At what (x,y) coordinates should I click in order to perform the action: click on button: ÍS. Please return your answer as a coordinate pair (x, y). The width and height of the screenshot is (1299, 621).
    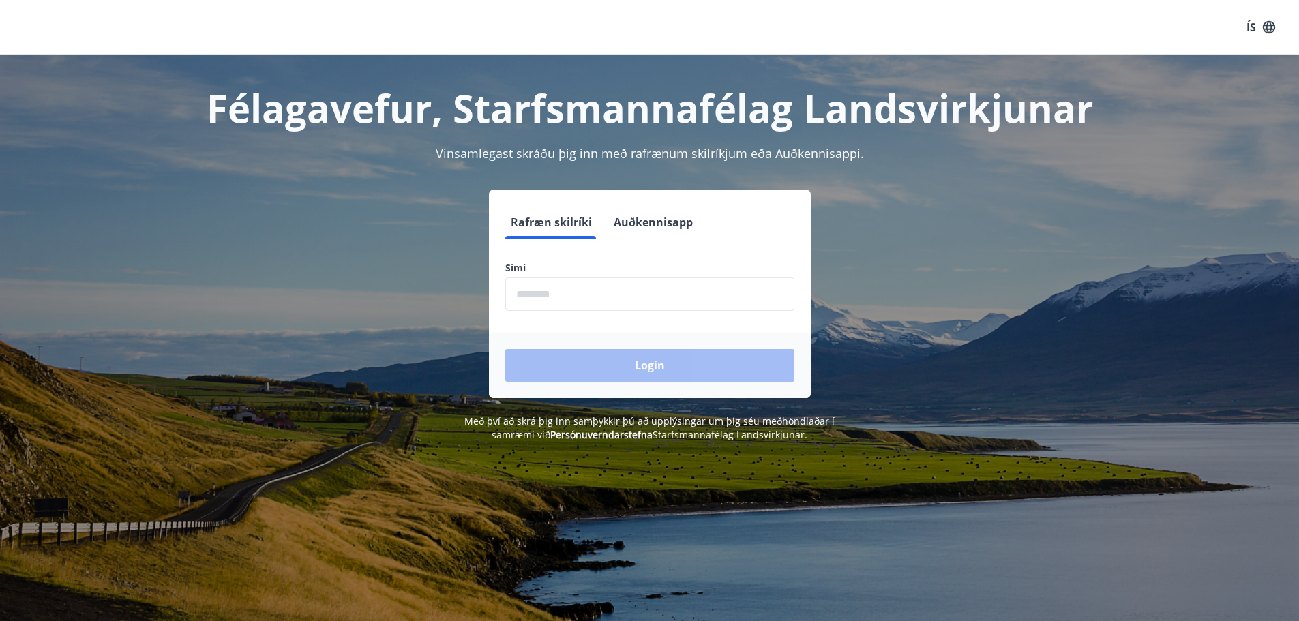
    Looking at the image, I should click on (1261, 27).